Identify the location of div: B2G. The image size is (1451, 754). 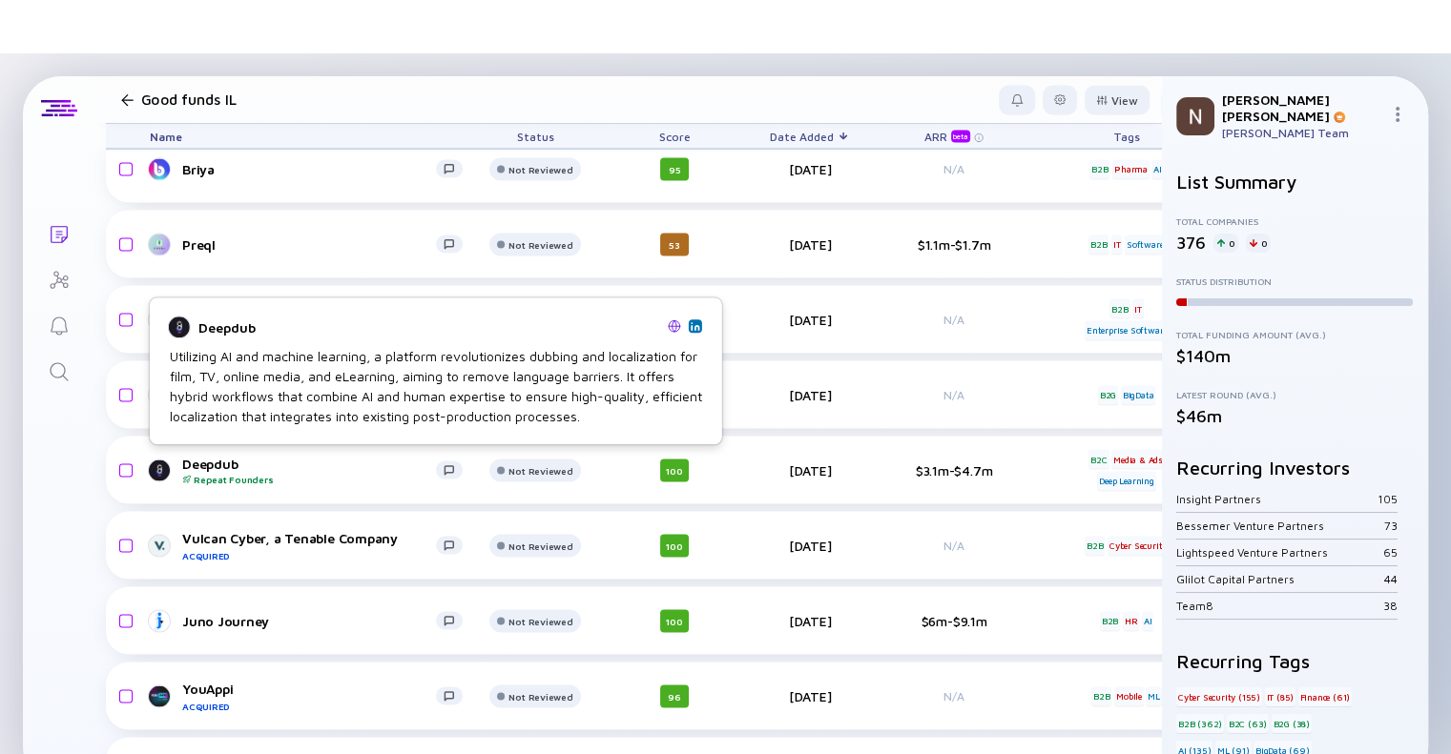
(1107, 395).